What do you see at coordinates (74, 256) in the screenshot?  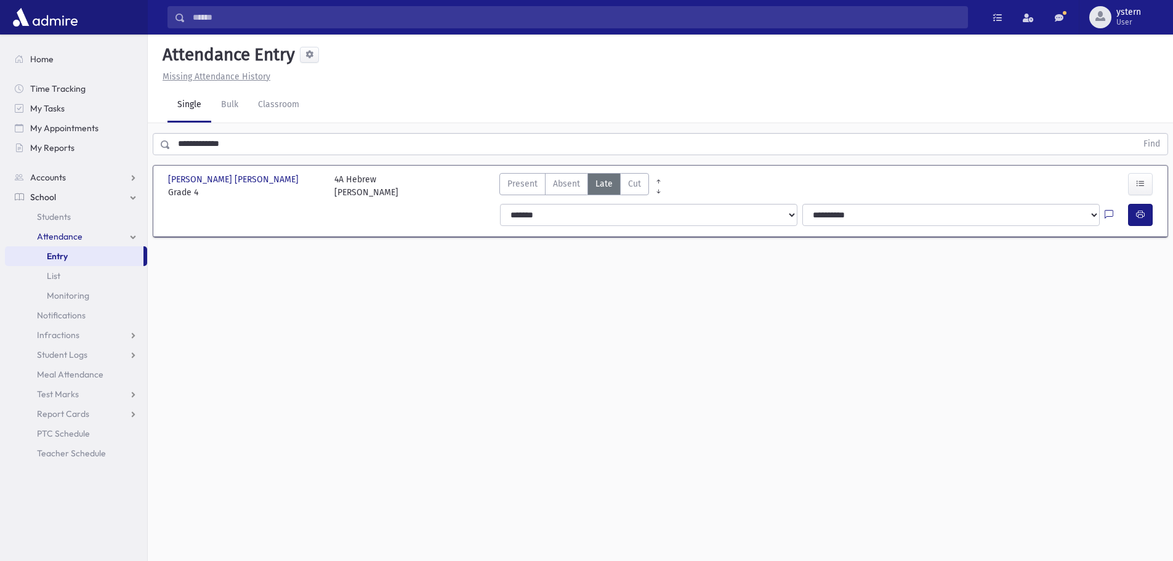 I see `a: Entry` at bounding box center [74, 256].